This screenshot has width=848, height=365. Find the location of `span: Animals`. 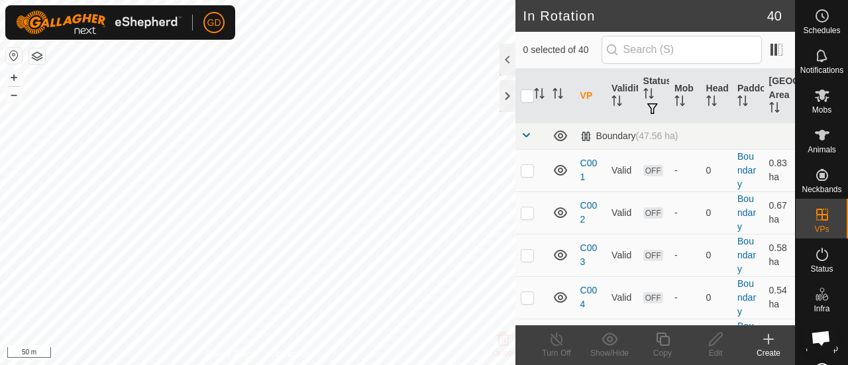

span: Animals is located at coordinates (822, 150).